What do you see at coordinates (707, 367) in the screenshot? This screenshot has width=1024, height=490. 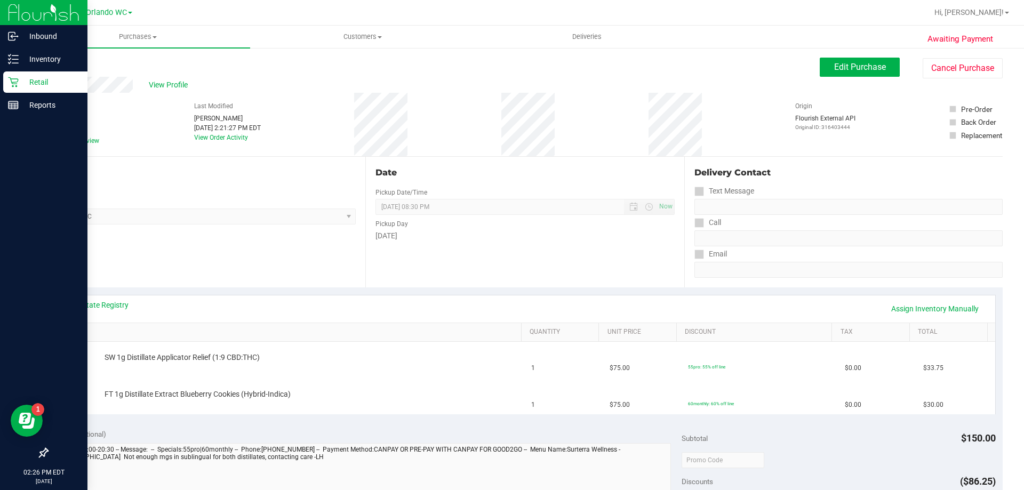 I see `span: 55pro: 55% off line` at bounding box center [707, 367].